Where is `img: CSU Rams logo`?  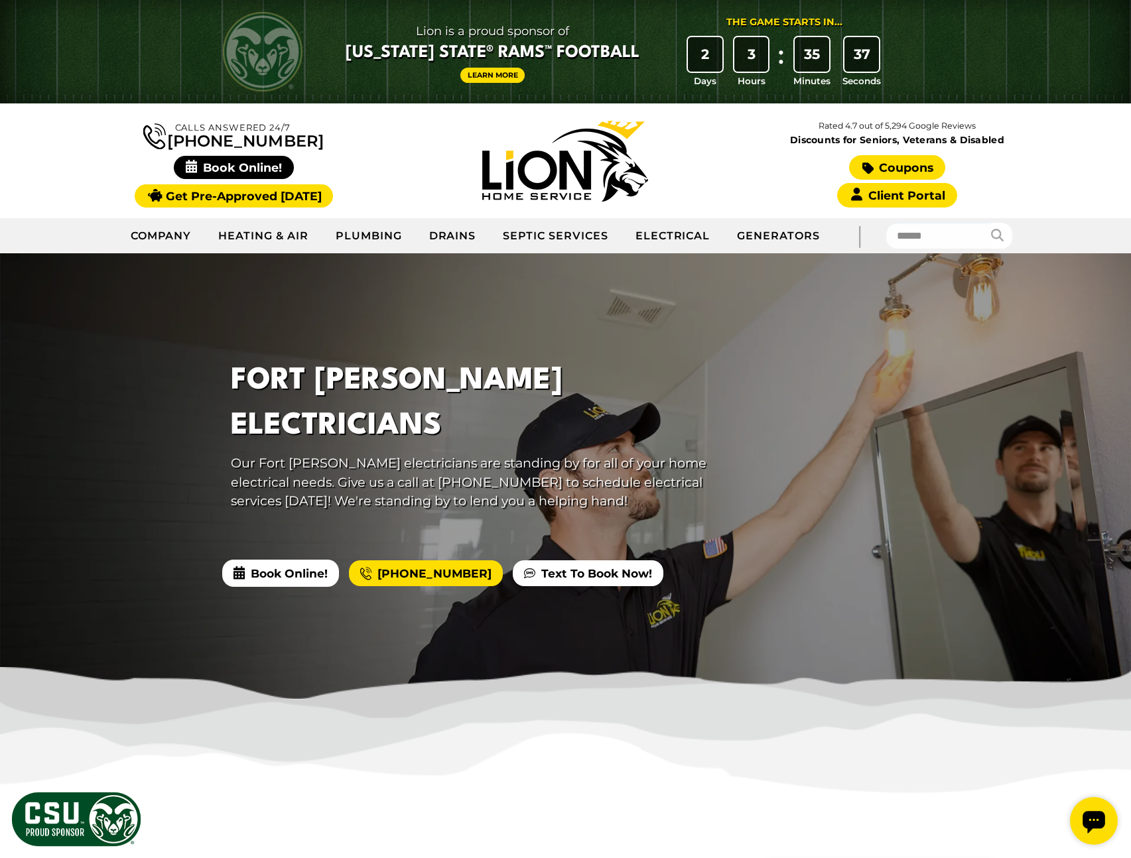 img: CSU Rams logo is located at coordinates (263, 52).